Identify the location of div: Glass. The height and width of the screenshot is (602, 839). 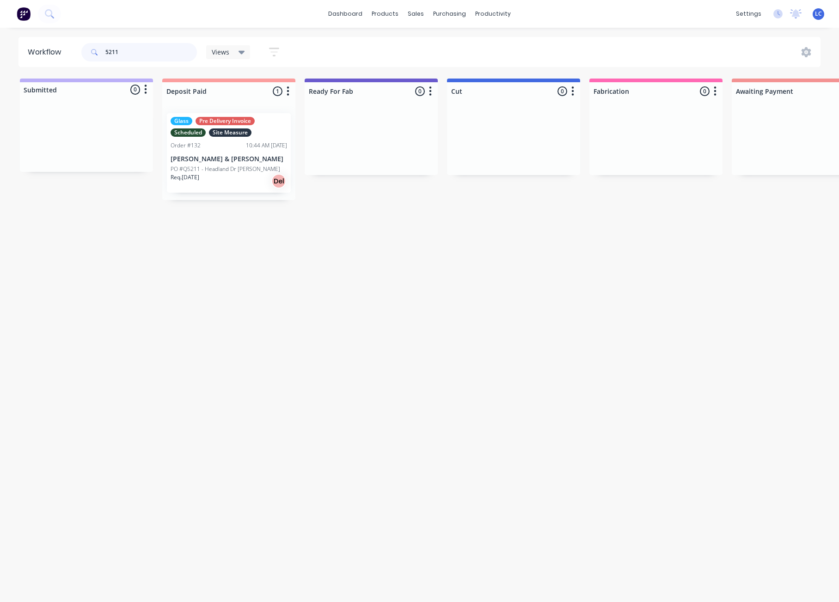
(181, 121).